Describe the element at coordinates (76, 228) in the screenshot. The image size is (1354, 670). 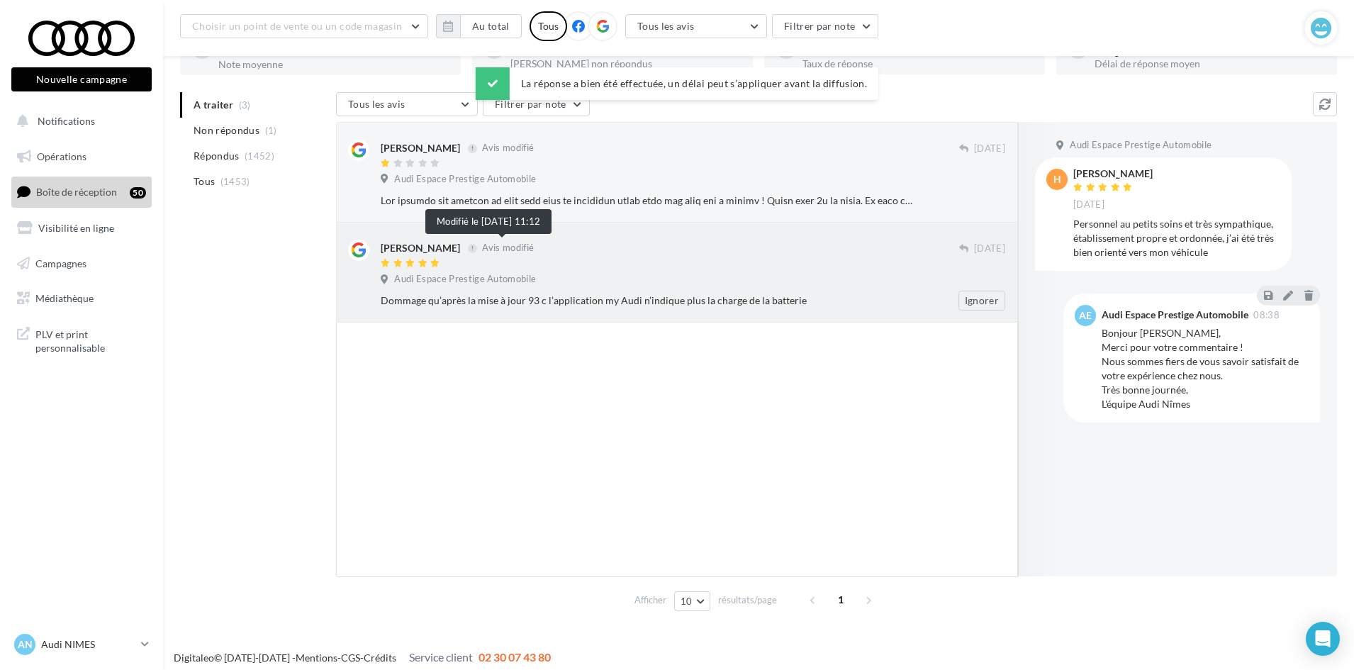
I see `span: Visibilité en ligne` at that location.